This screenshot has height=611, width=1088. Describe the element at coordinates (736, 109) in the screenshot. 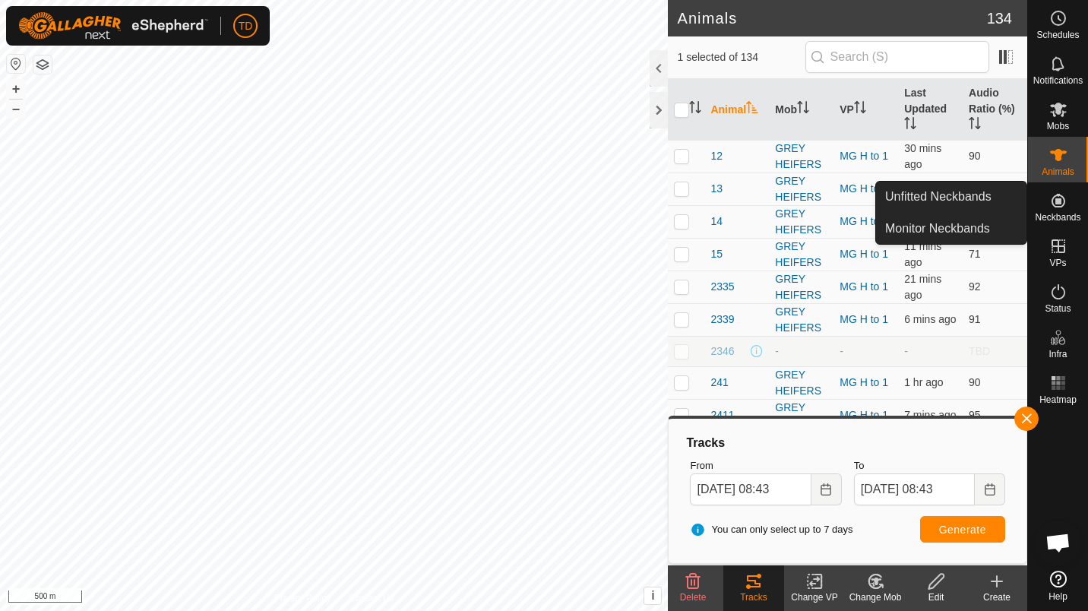

I see `th: Animal` at that location.